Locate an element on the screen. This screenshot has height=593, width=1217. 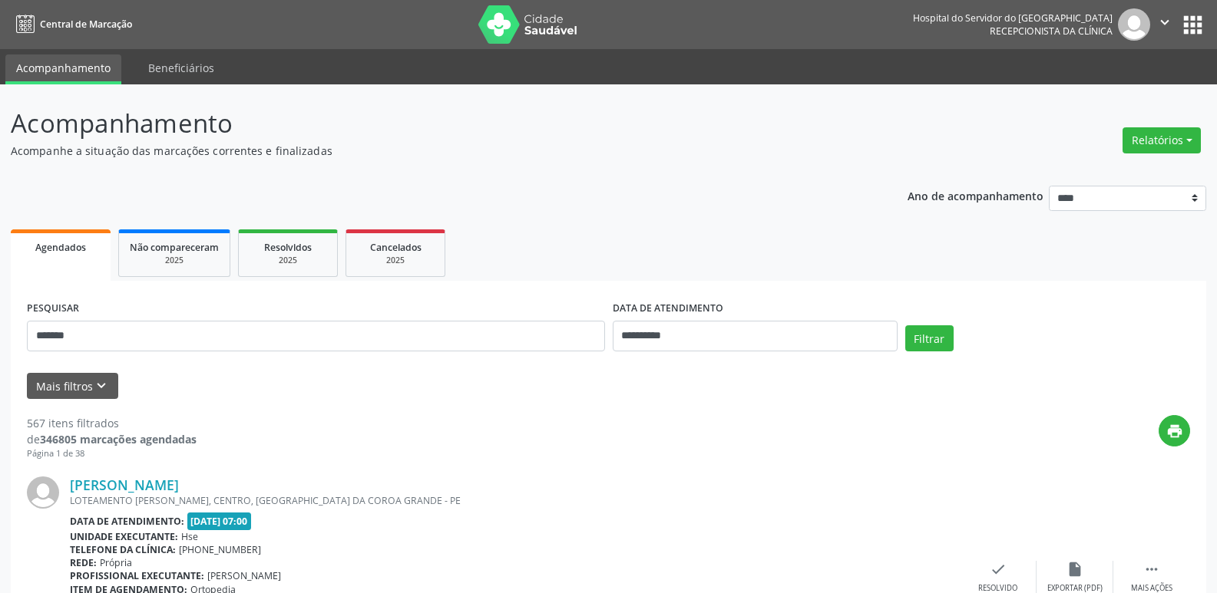
p: Ano de acompanhamento is located at coordinates (975, 195).